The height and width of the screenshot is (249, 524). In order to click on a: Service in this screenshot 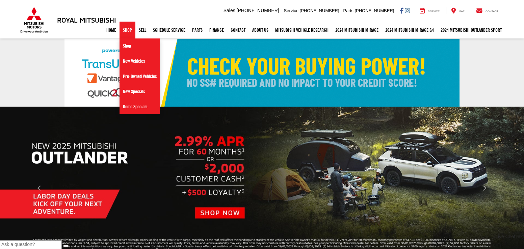, I will do `click(429, 11)`.